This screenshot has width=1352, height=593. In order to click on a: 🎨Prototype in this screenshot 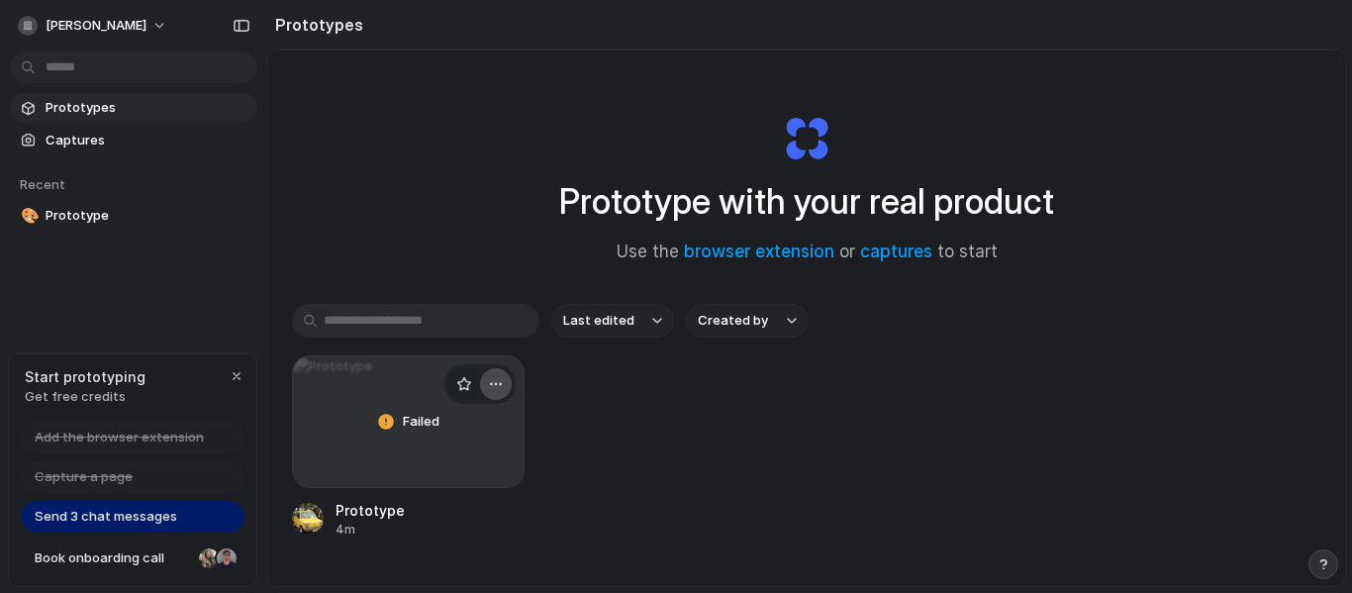, I will do `click(134, 216)`.